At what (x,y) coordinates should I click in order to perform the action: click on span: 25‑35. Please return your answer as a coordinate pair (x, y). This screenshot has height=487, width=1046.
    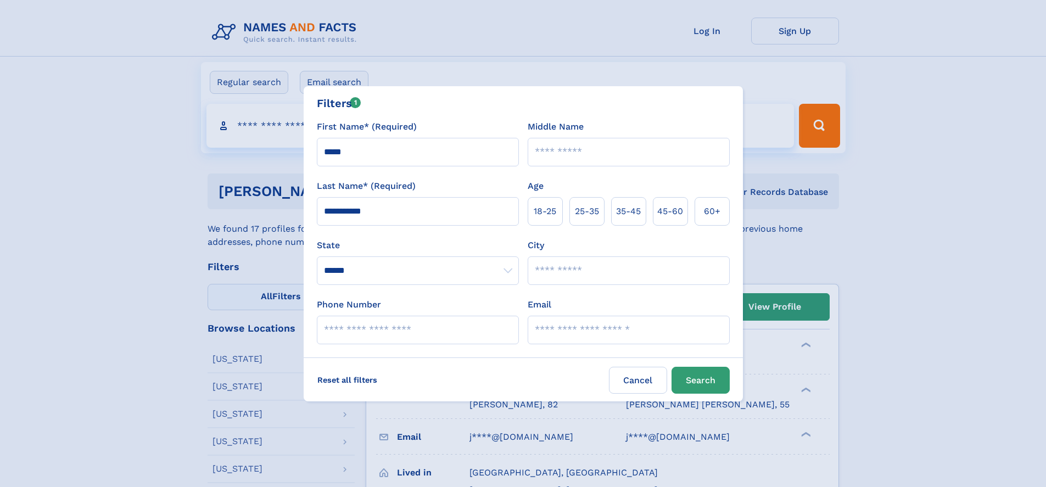
    Looking at the image, I should click on (587, 211).